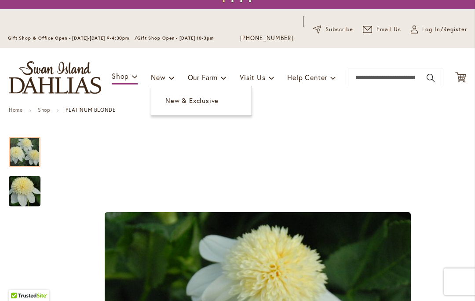 This screenshot has width=475, height=301. What do you see at coordinates (44, 109) in the screenshot?
I see `a: Shop` at bounding box center [44, 109].